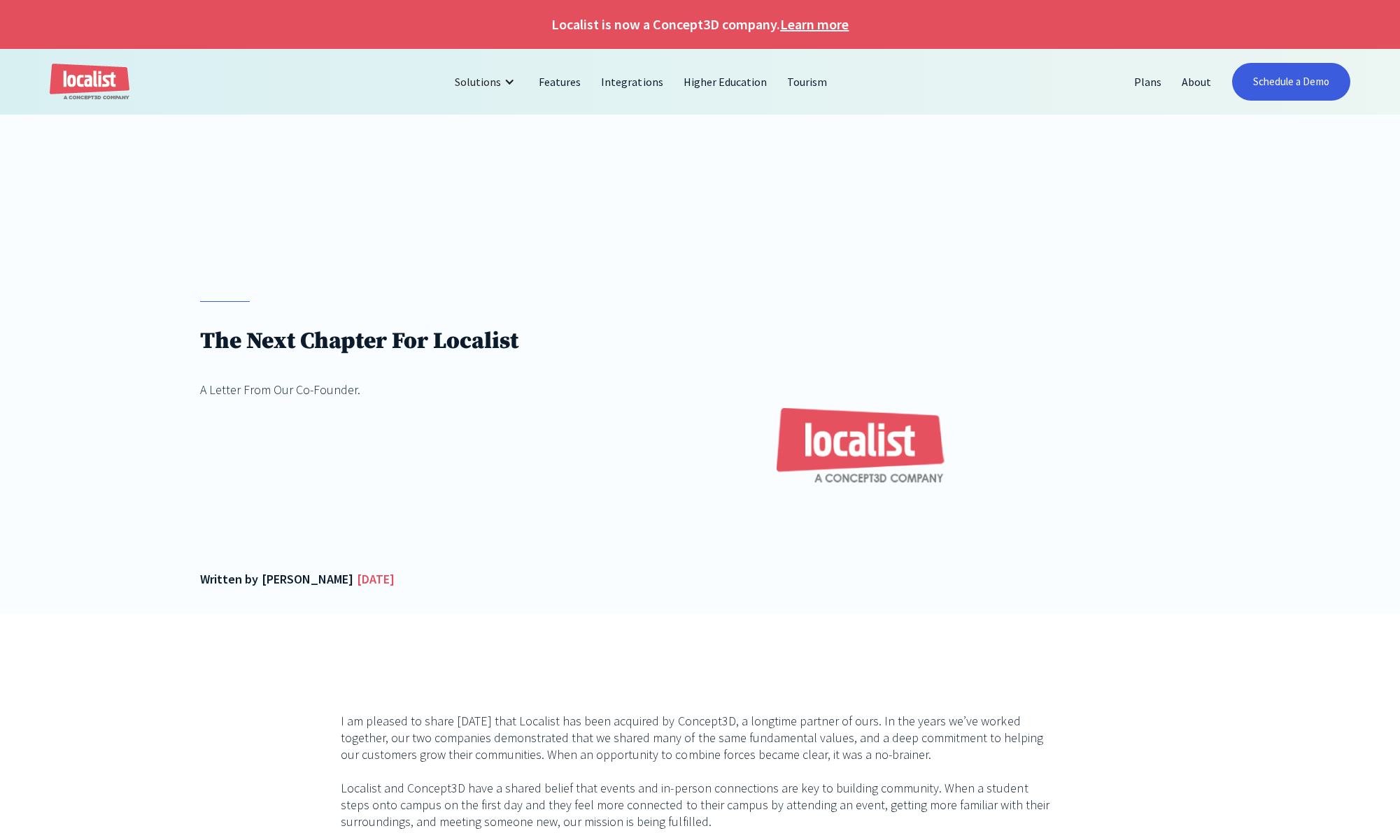 The width and height of the screenshot is (1400, 840). What do you see at coordinates (359, 341) in the screenshot?
I see `h1: The Next Chapter For Localist` at bounding box center [359, 341].